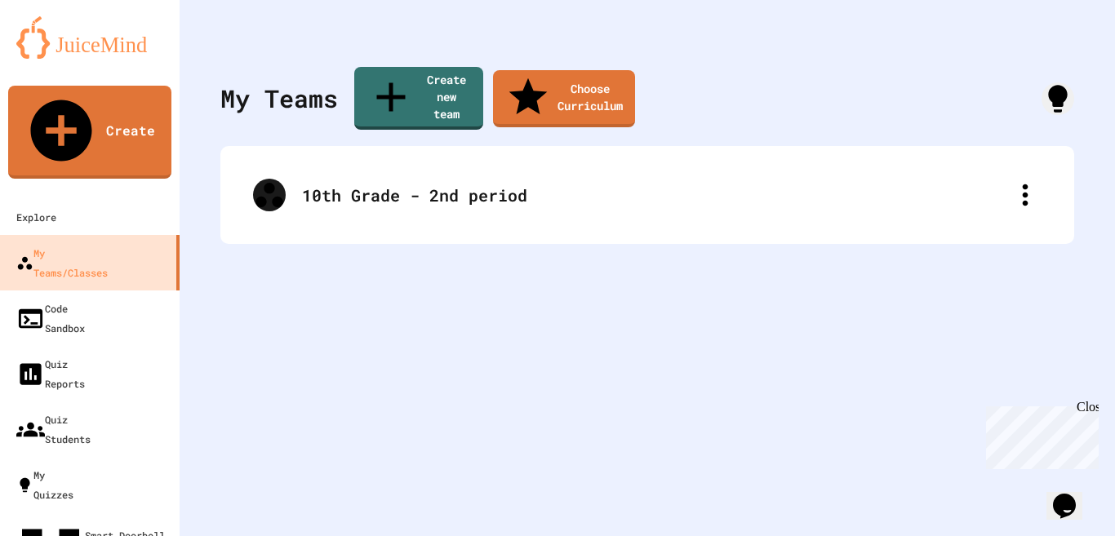 The width and height of the screenshot is (1115, 536). I want to click on div: 10th Grade - 2nd period, so click(655, 195).